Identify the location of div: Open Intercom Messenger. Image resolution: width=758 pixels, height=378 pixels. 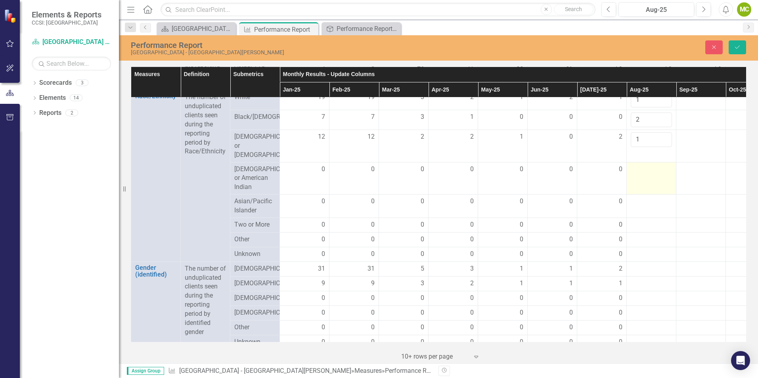
(741, 361).